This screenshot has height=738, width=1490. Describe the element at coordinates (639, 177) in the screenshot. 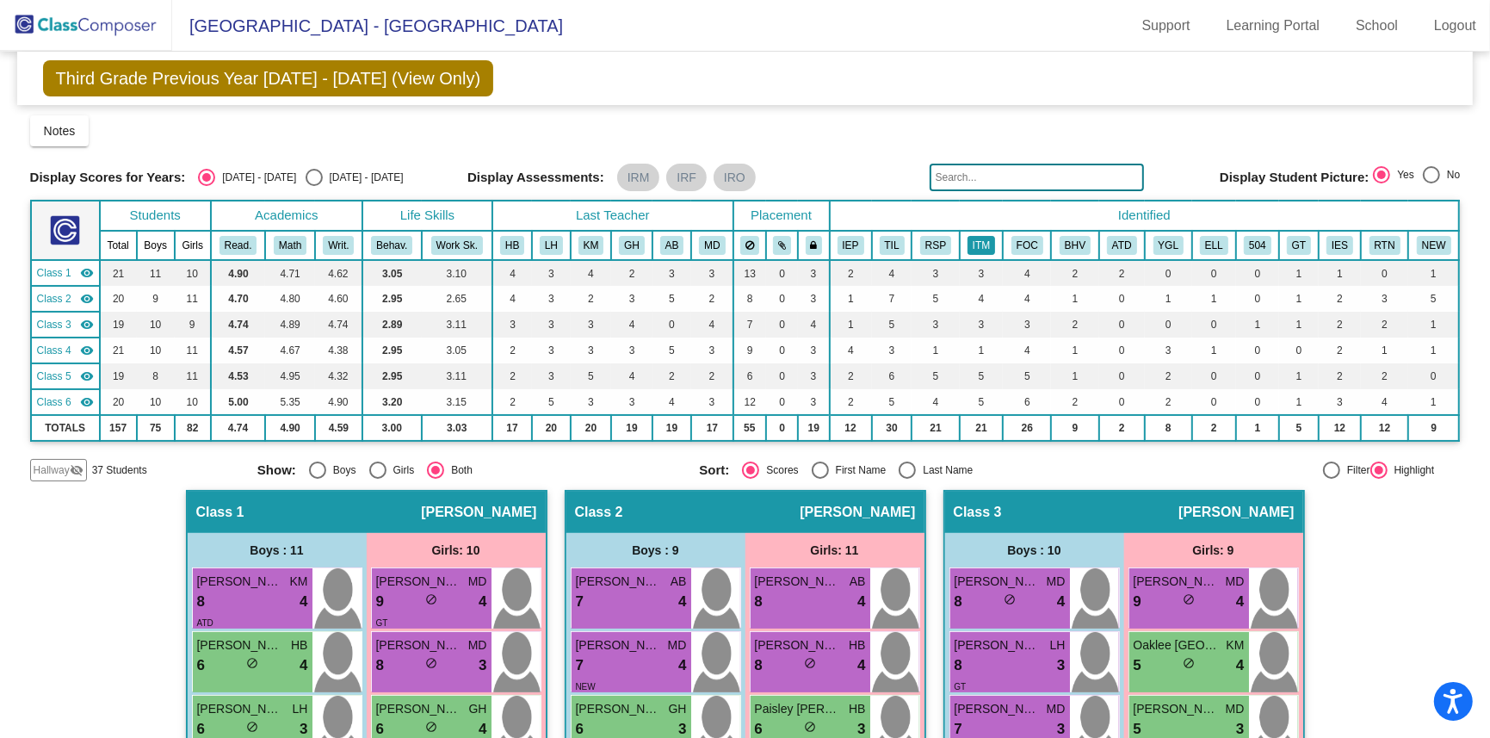

I see `mat-chip: IRM` at that location.